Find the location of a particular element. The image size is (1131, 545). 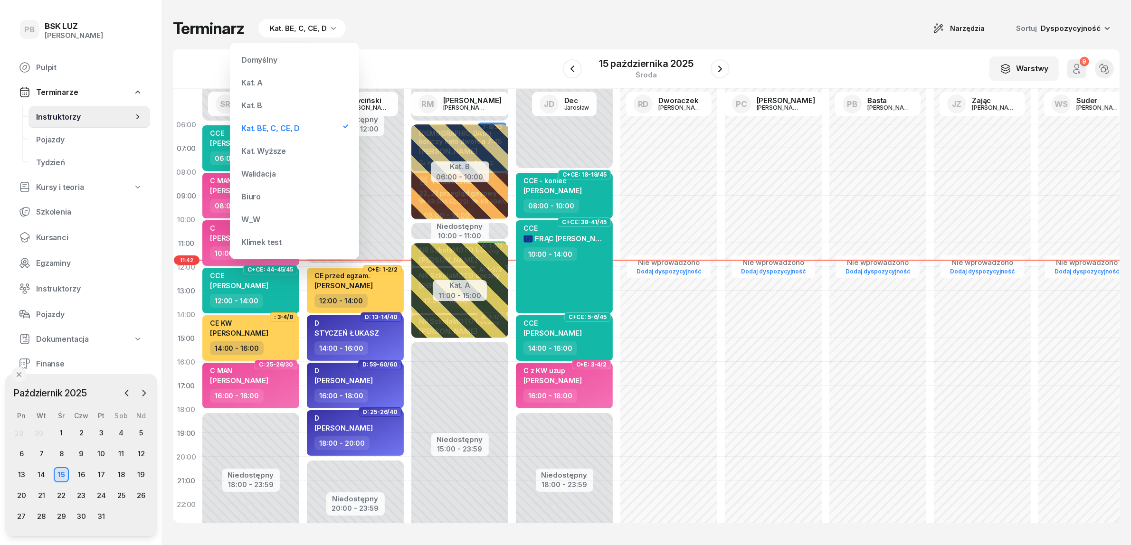

span: PB is located at coordinates (29, 29).